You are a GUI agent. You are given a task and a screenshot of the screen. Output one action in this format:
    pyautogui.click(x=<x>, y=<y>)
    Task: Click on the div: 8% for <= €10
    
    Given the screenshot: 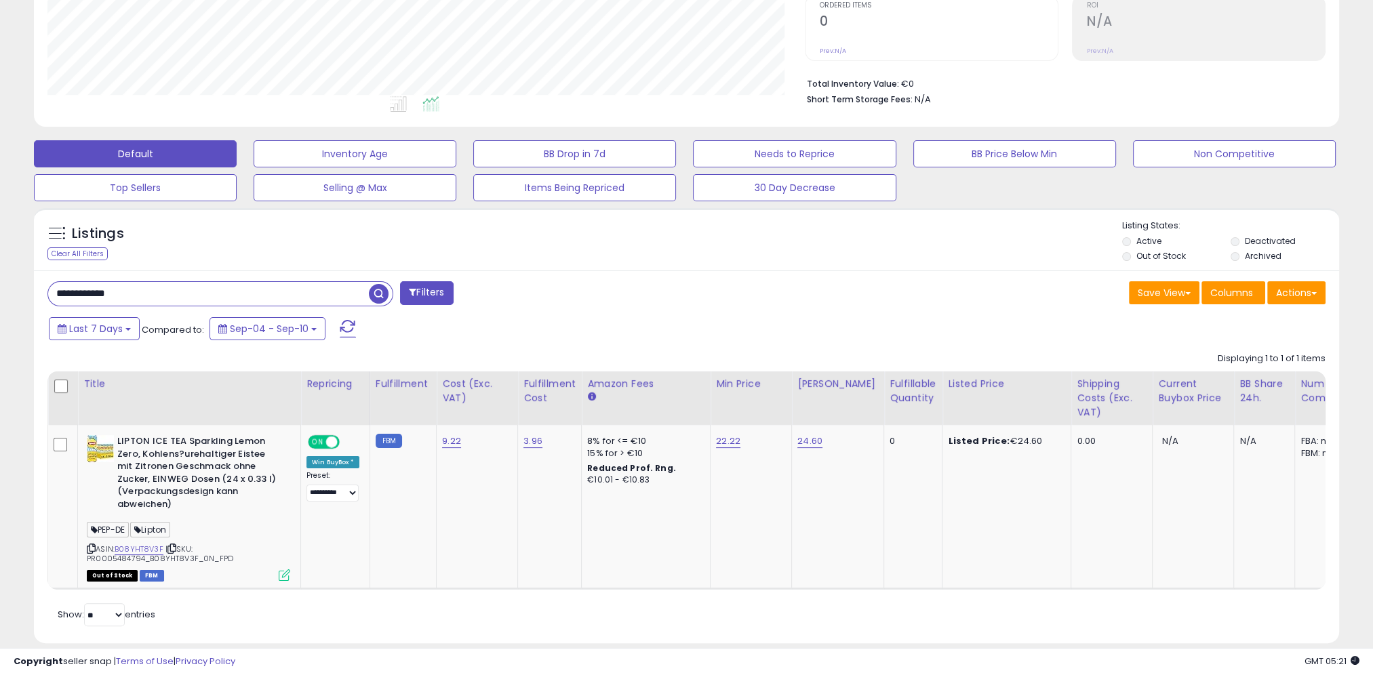 What is the action you would take?
    pyautogui.click(x=643, y=441)
    